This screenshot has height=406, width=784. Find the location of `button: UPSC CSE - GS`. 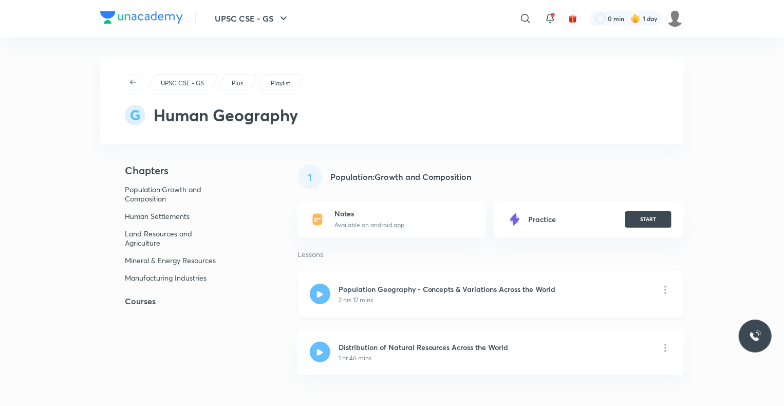

button: UPSC CSE - GS is located at coordinates (252, 18).